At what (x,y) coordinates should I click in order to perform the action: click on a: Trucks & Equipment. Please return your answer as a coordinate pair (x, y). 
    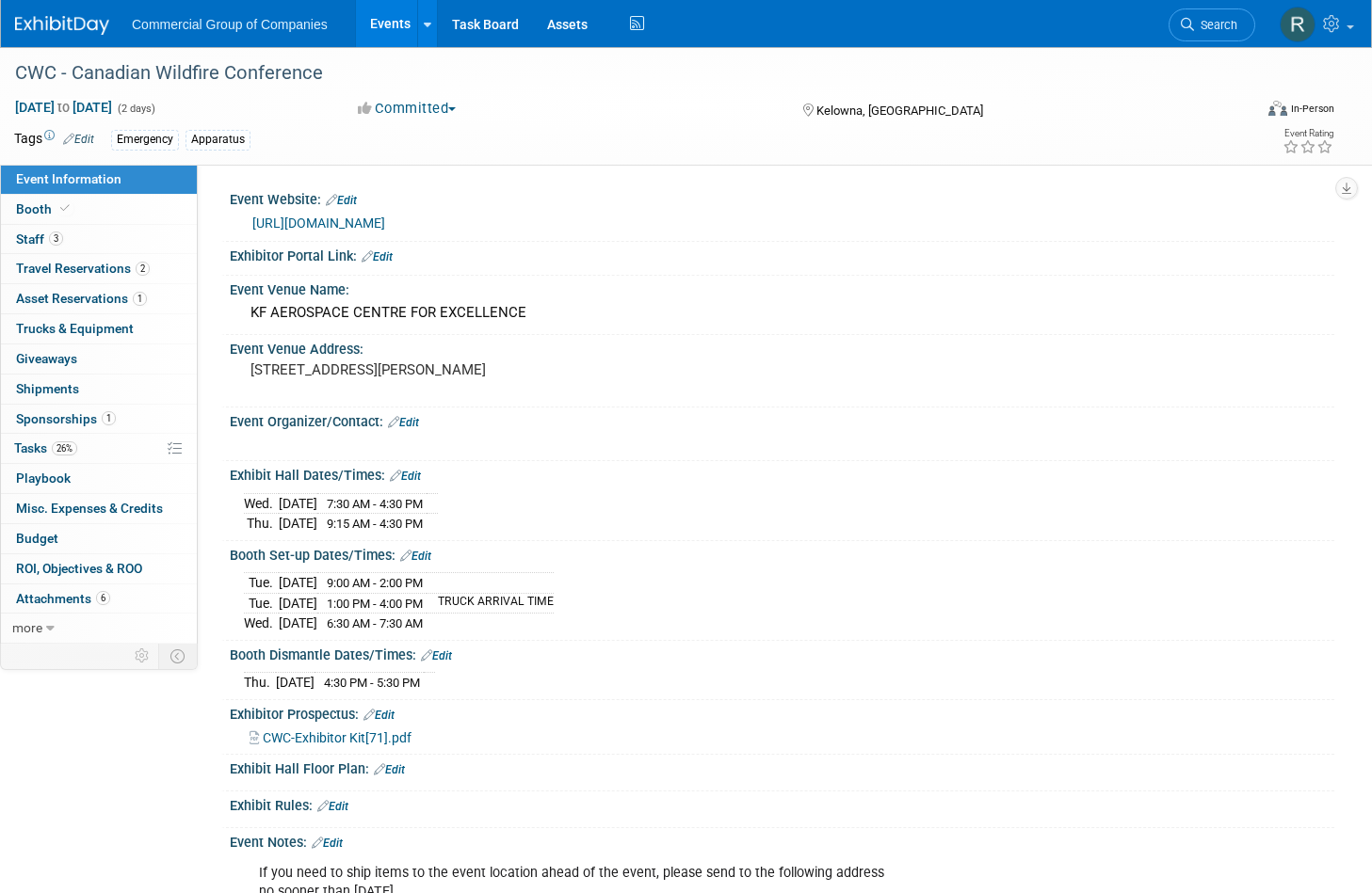
    Looking at the image, I should click on (99, 328).